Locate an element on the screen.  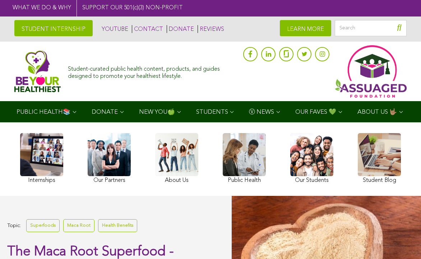
img: Assuaged is located at coordinates (37, 71).